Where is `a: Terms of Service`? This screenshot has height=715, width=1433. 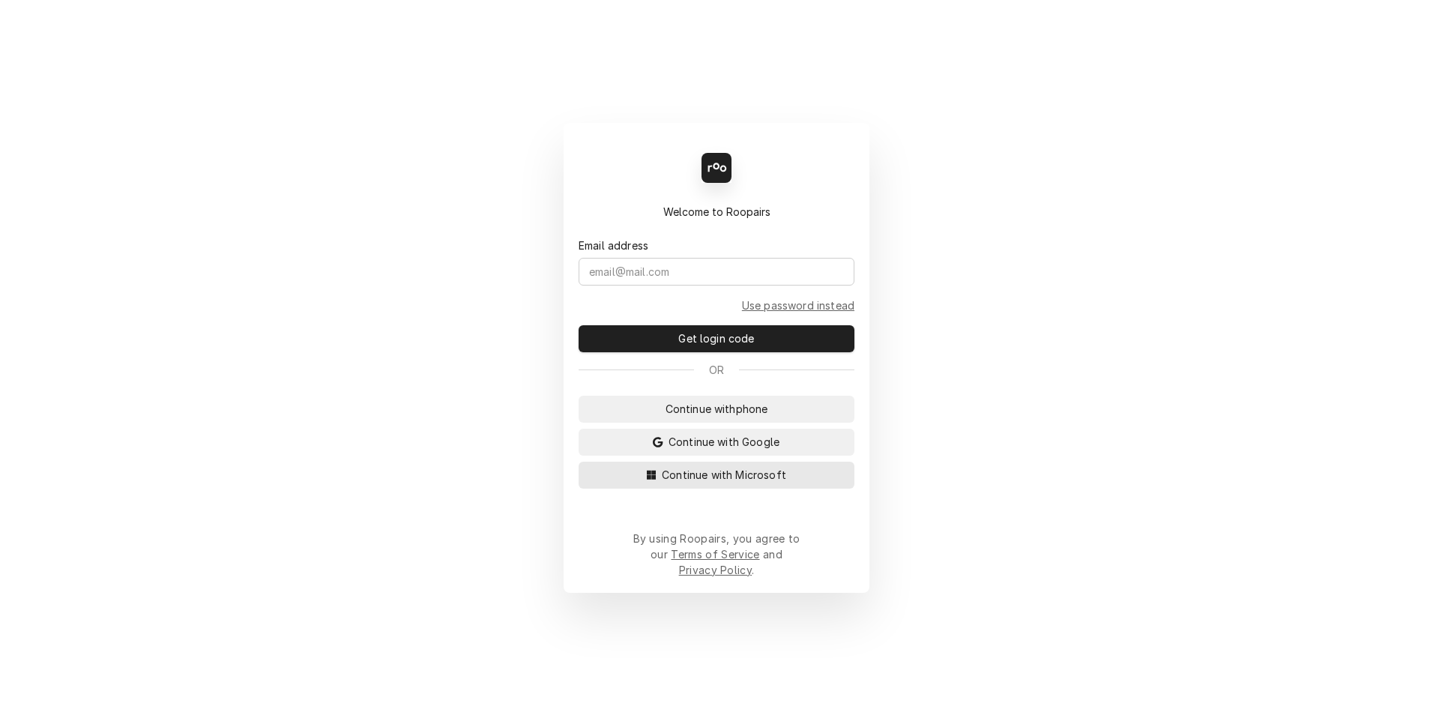 a: Terms of Service is located at coordinates (715, 554).